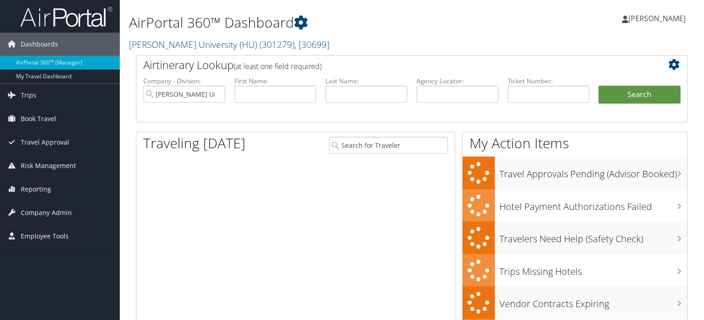  Describe the element at coordinates (45, 142) in the screenshot. I see `span: Travel Approval` at that location.